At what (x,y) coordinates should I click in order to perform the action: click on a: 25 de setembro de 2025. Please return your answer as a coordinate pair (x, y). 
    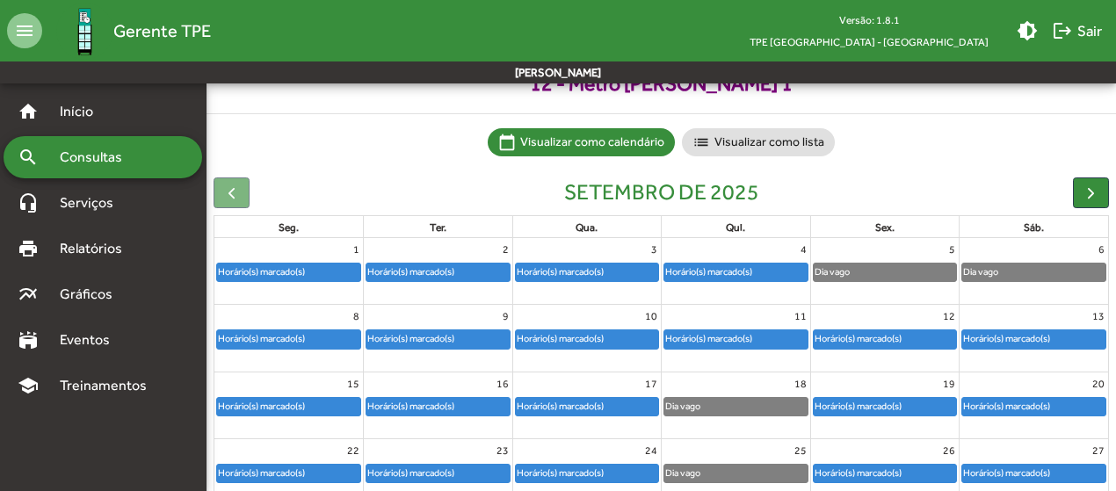
    Looking at the image, I should click on (800, 451).